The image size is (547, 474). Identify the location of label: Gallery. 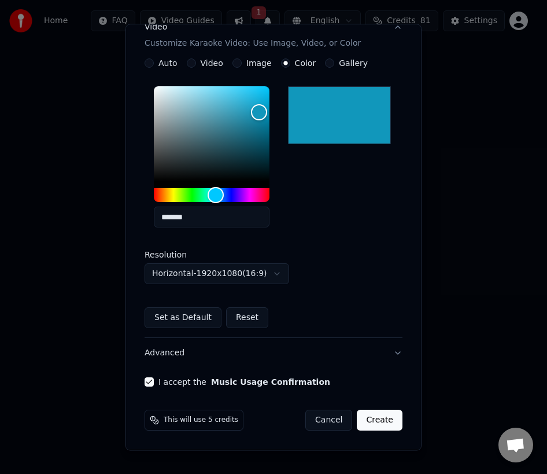
(354, 64).